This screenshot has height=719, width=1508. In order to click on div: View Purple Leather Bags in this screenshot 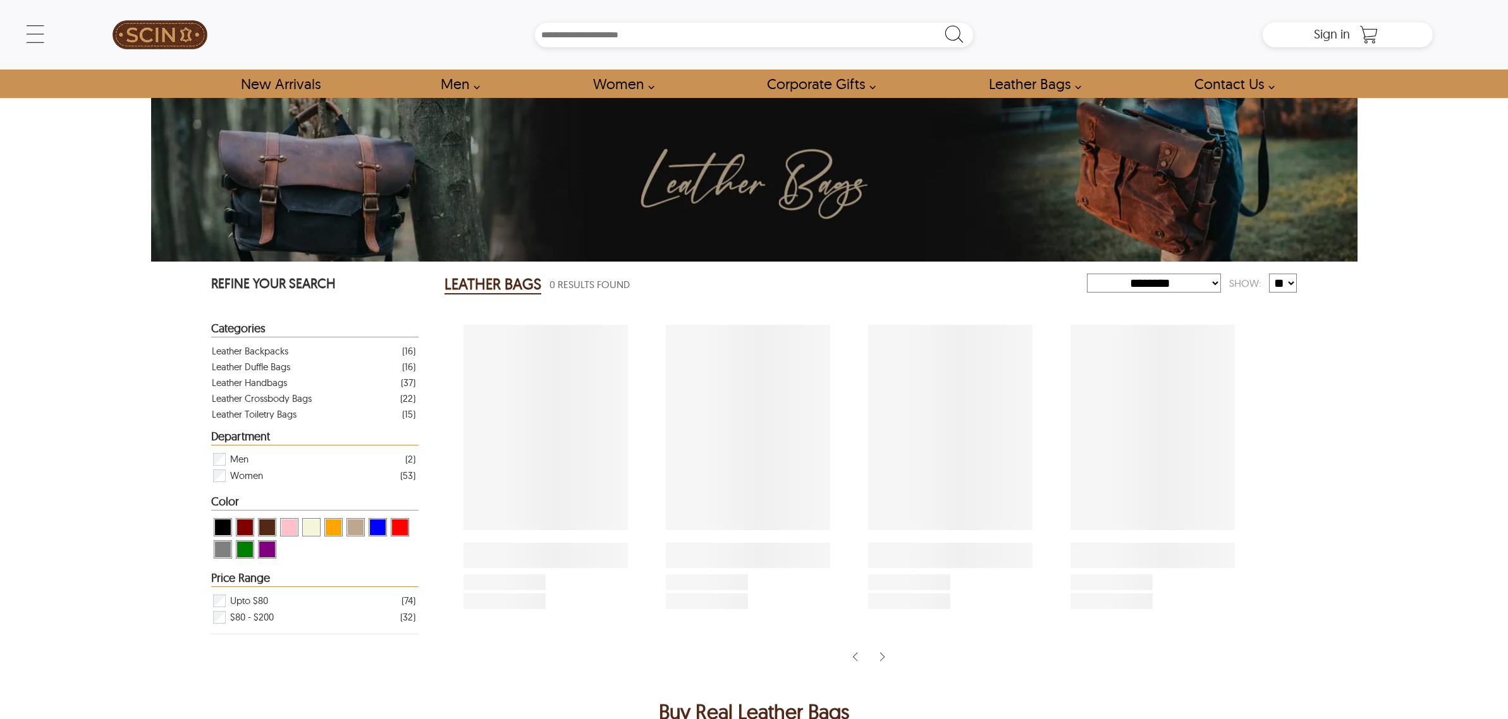, I will do `click(267, 549)`.